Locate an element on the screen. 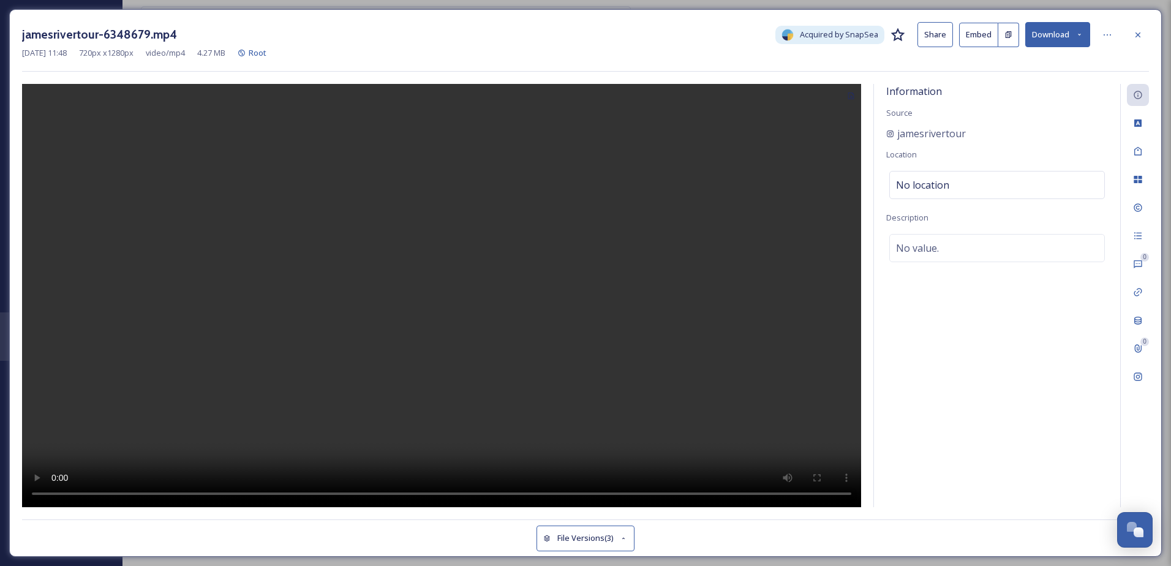 The width and height of the screenshot is (1171, 566). span: video/mp4 is located at coordinates (165, 53).